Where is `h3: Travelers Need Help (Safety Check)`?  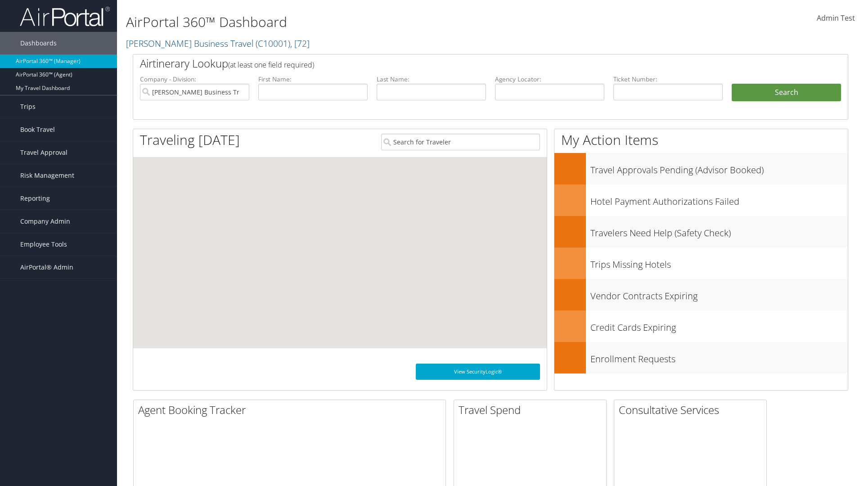
h3: Travelers Need Help (Safety Check) is located at coordinates (719, 231).